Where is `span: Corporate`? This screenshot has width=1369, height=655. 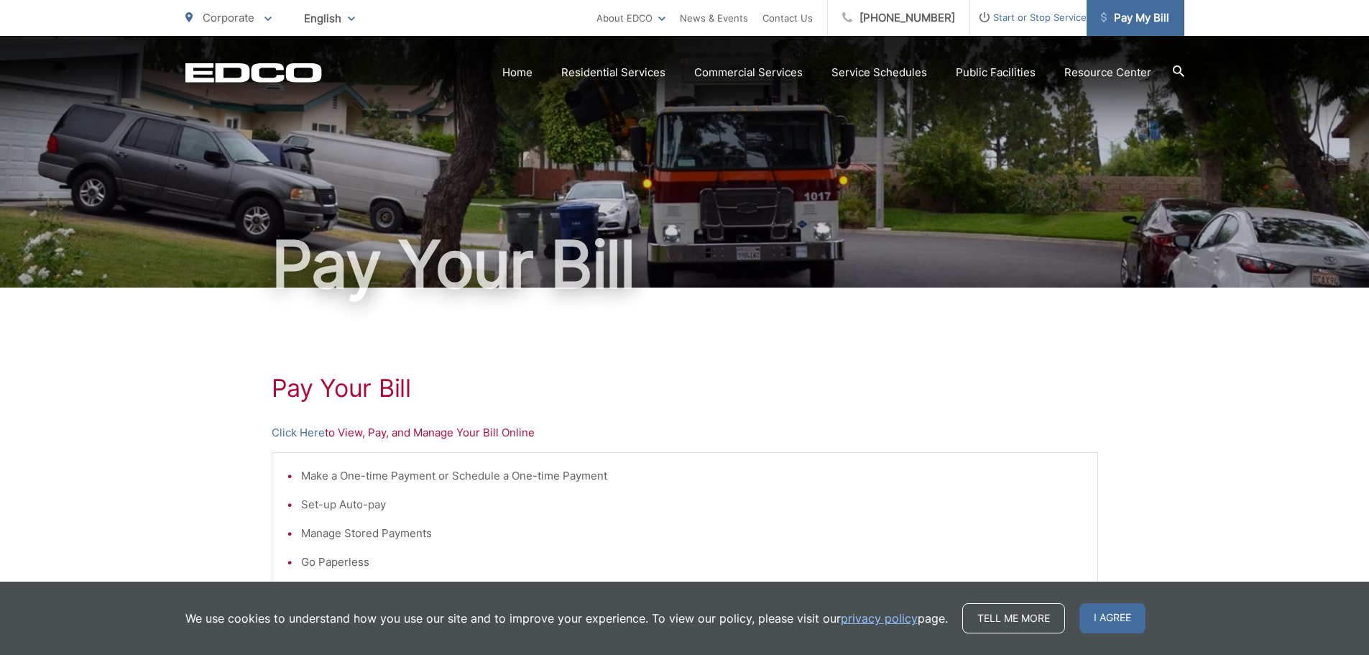
span: Corporate is located at coordinates (229, 17).